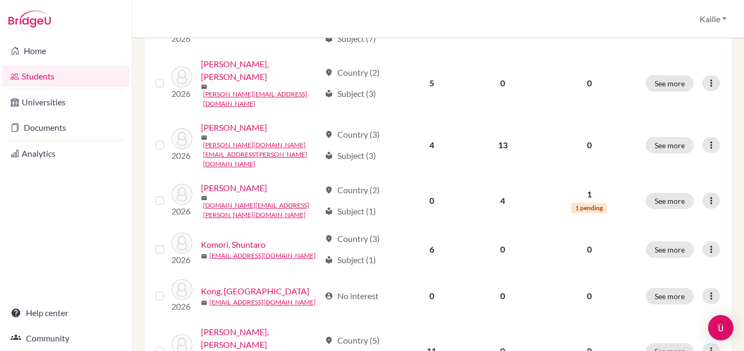 The image size is (744, 351). What do you see at coordinates (721, 327) in the screenshot?
I see `div: Open Intercom Messenger` at bounding box center [721, 327].